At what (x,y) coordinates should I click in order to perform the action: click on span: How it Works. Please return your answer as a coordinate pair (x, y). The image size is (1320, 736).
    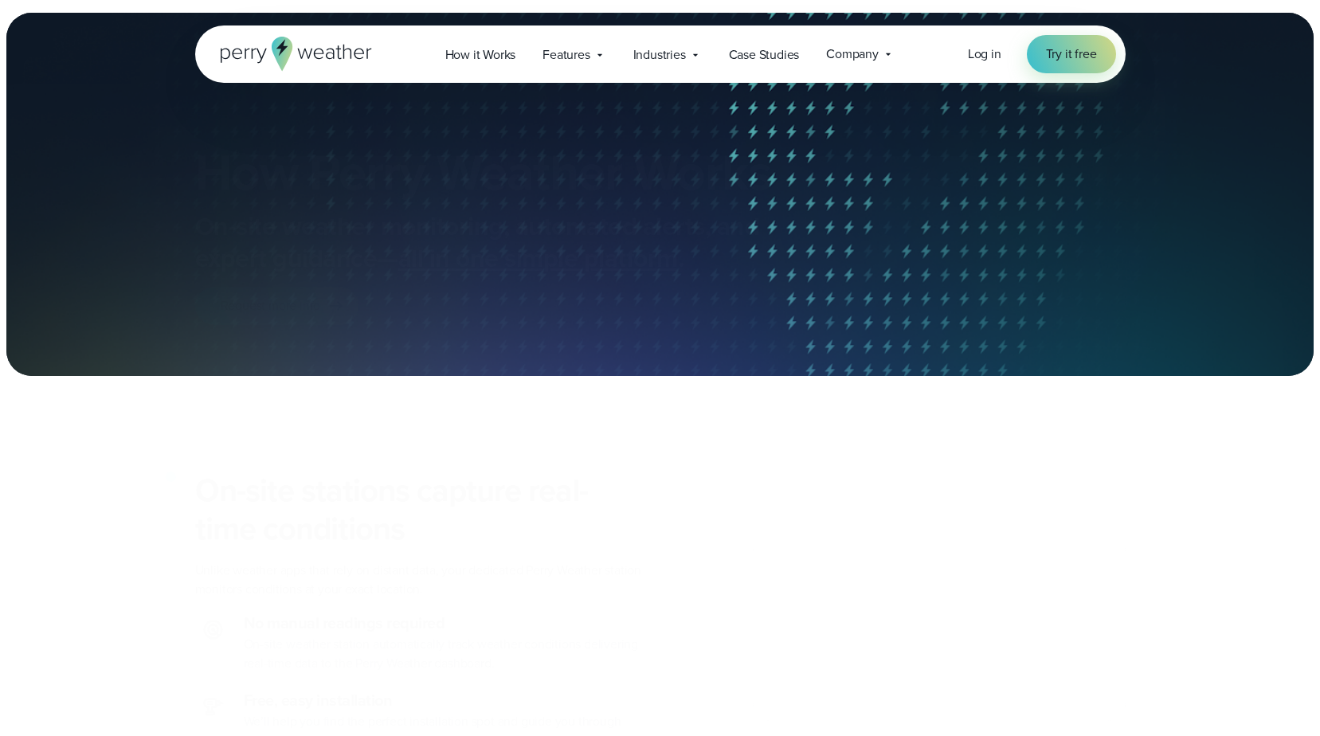
    Looking at the image, I should click on (480, 55).